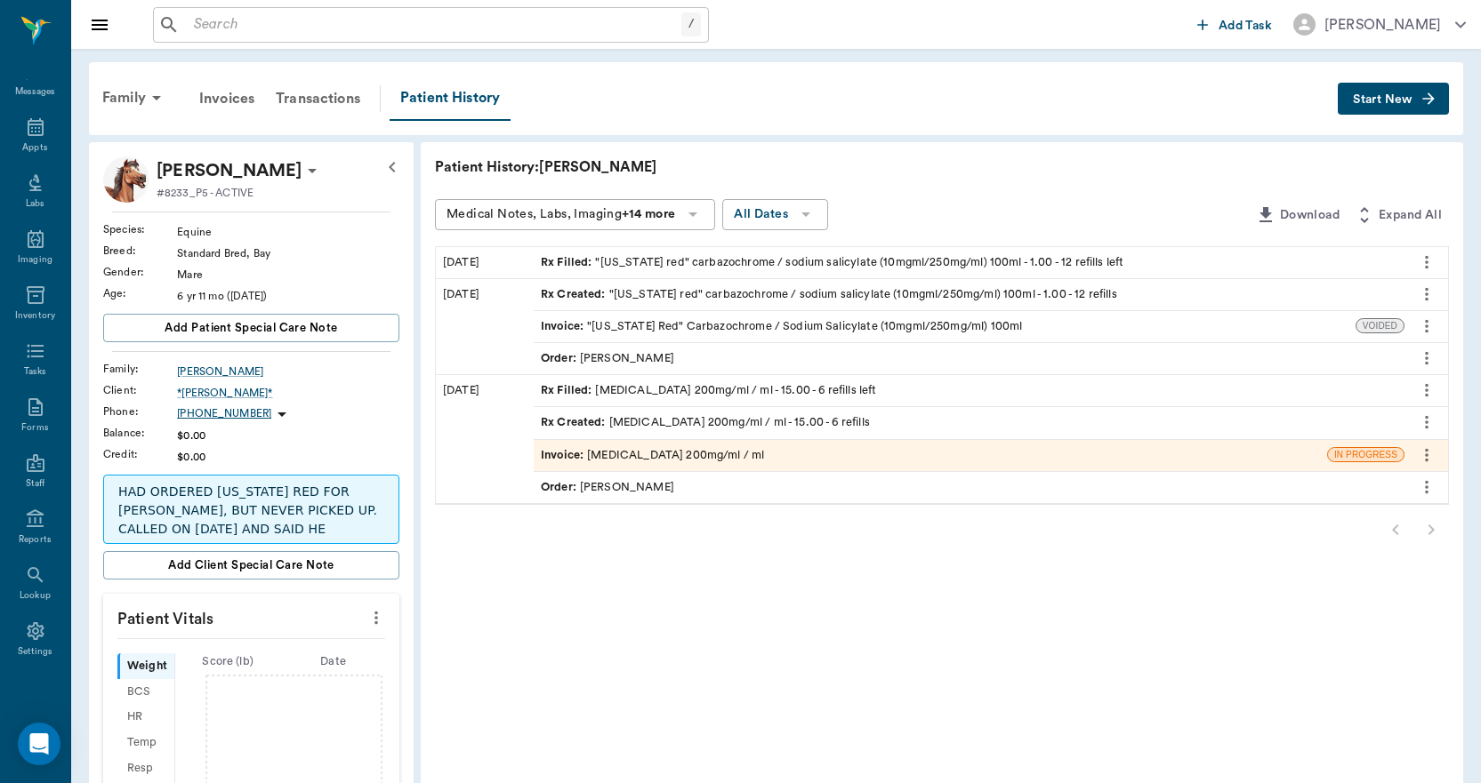  I want to click on div: Client :, so click(140, 390).